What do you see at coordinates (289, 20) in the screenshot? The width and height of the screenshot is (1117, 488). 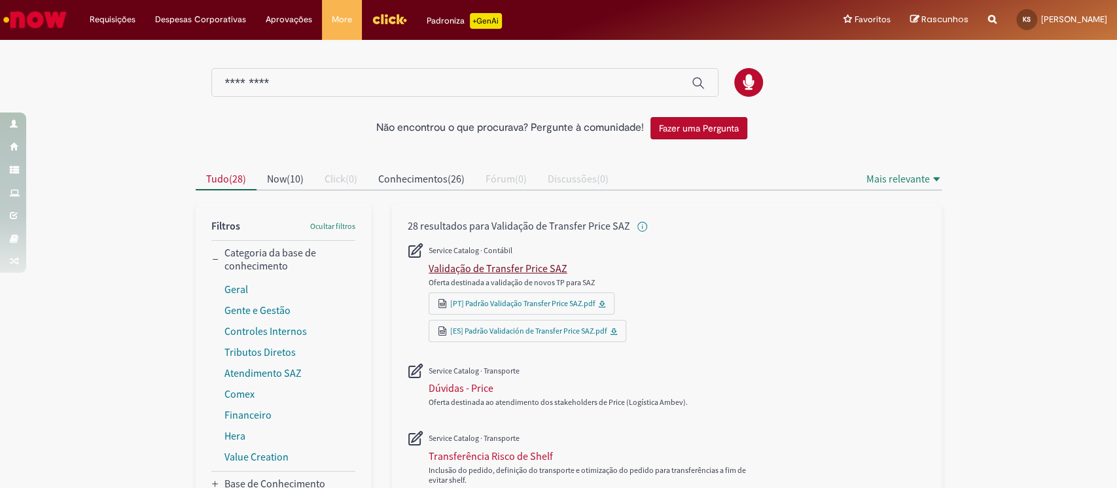 I see `span: Aprovações` at bounding box center [289, 20].